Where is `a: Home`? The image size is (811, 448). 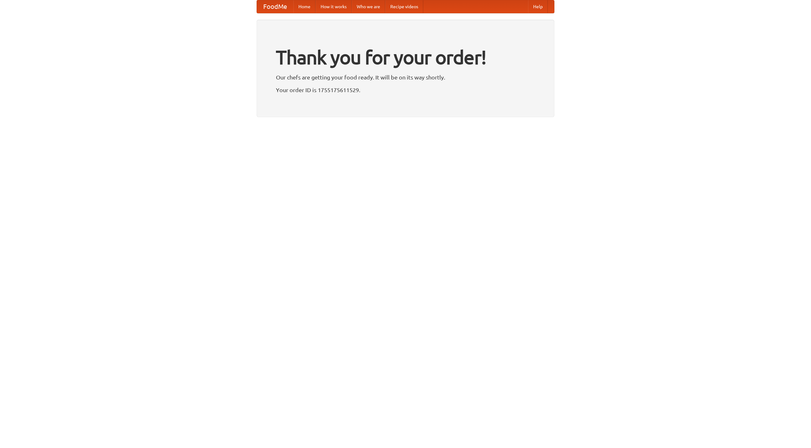
a: Home is located at coordinates (304, 7).